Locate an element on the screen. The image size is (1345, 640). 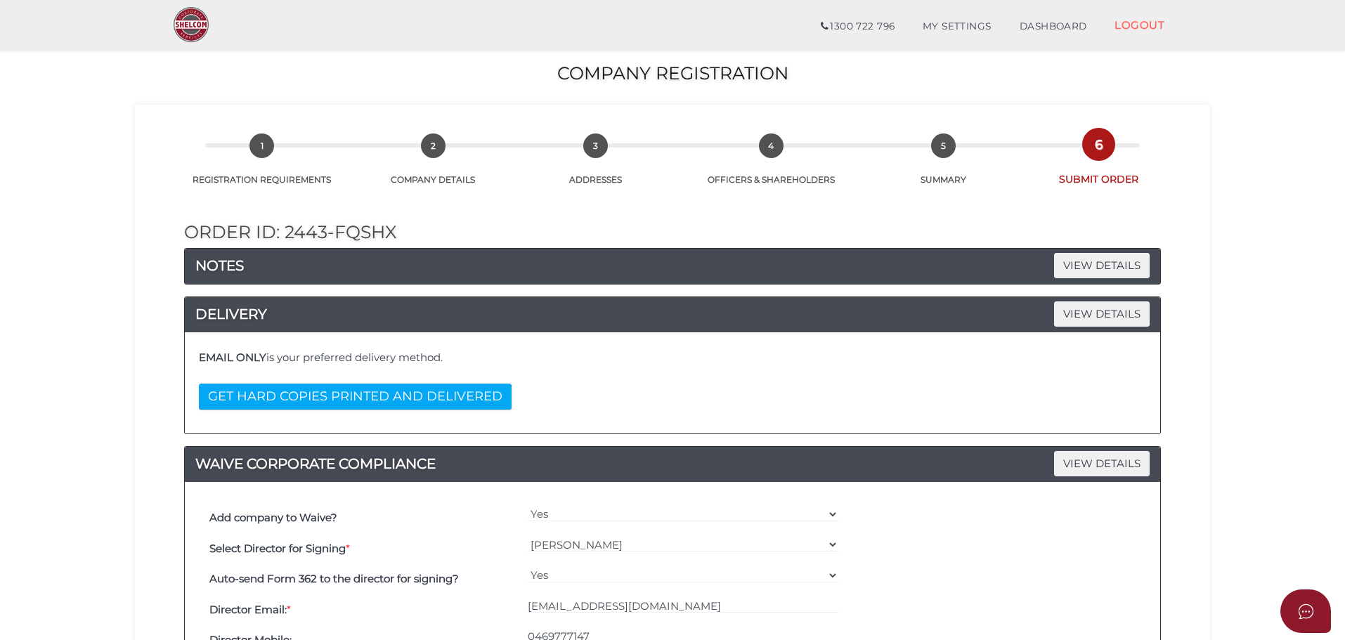
a: 1300 722 796 is located at coordinates (857, 27).